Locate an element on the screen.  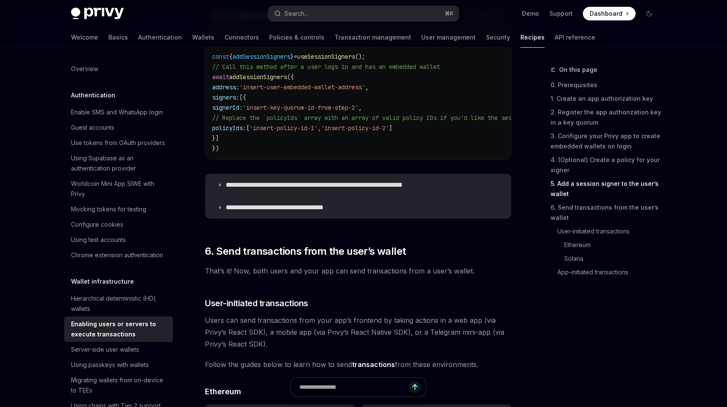
span: useSessionSigners is located at coordinates (326, 57).